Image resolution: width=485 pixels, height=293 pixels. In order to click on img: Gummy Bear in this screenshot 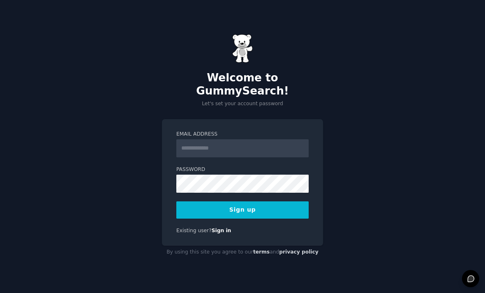, I will do `click(243, 49)`.